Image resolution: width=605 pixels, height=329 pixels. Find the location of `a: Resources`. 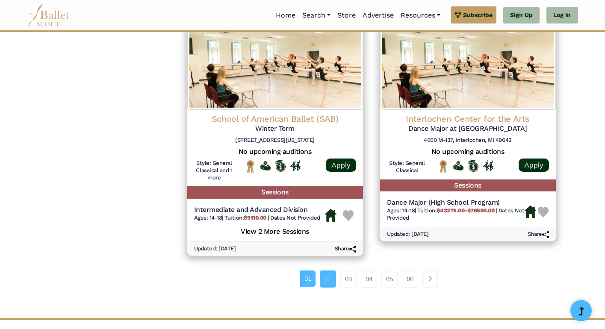

a: Resources is located at coordinates (420, 15).